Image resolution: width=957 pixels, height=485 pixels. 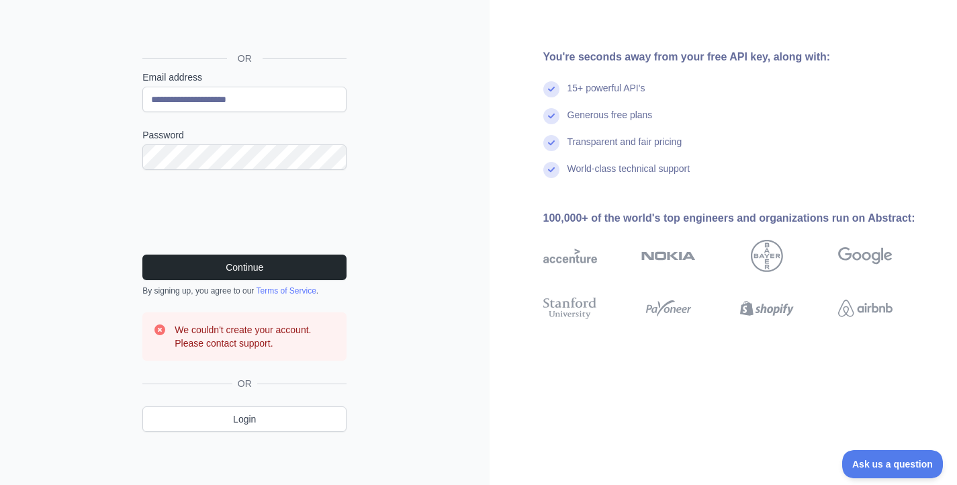 I want to click on div: By signing up, you agree to our ., so click(x=244, y=291).